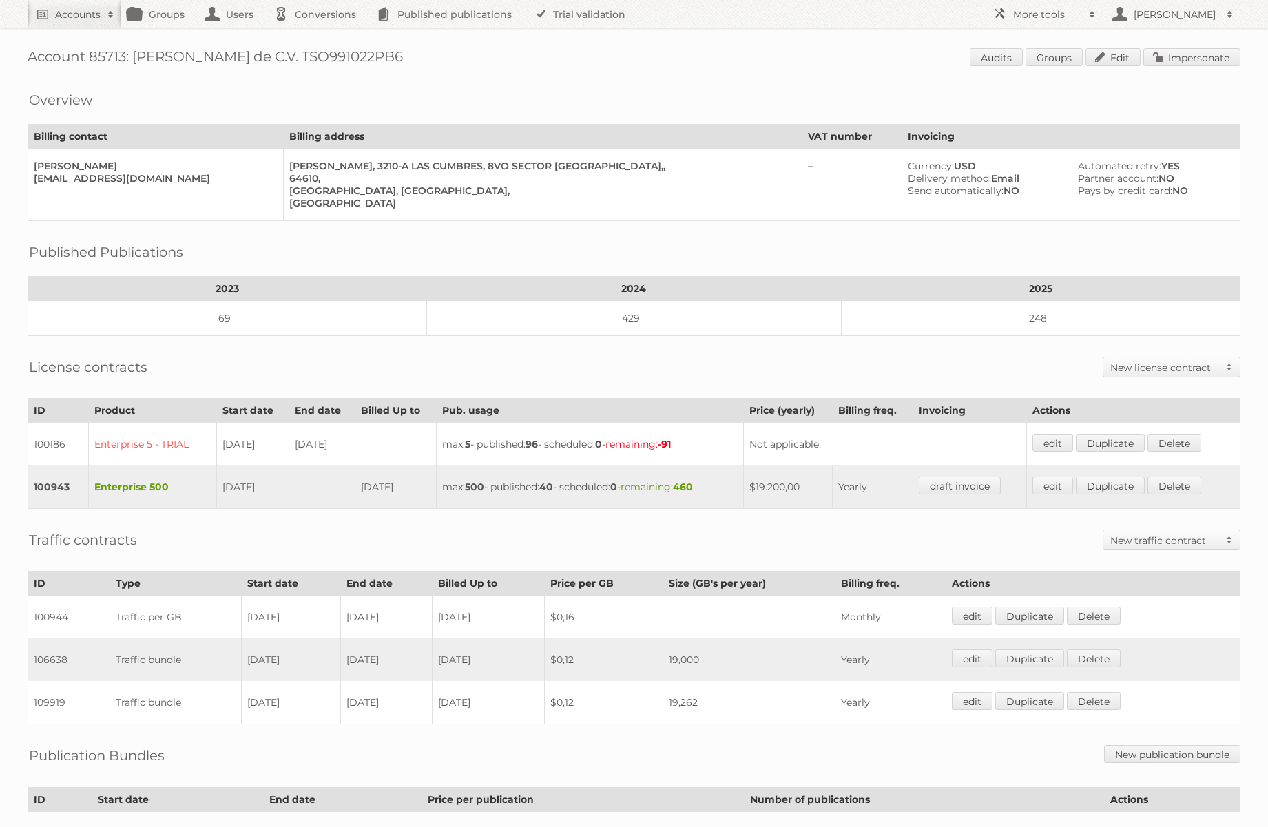  What do you see at coordinates (175, 617) in the screenshot?
I see `td: Traffic per GB` at bounding box center [175, 617].